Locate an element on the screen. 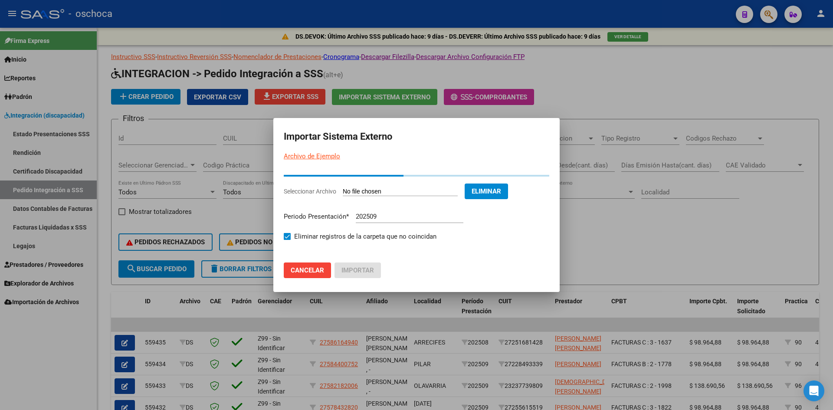  button: Cancelar is located at coordinates (307, 270).